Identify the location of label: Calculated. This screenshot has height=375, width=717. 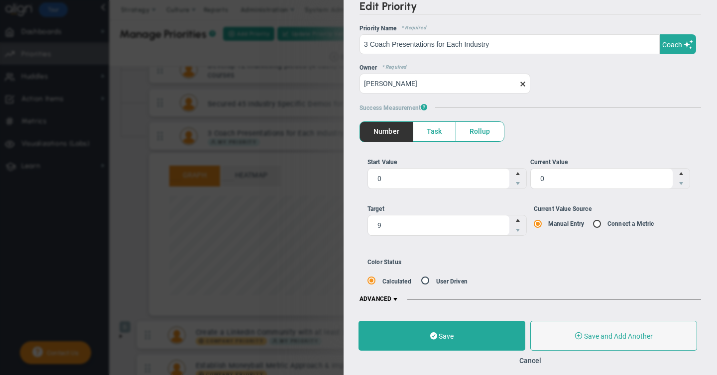
(397, 282).